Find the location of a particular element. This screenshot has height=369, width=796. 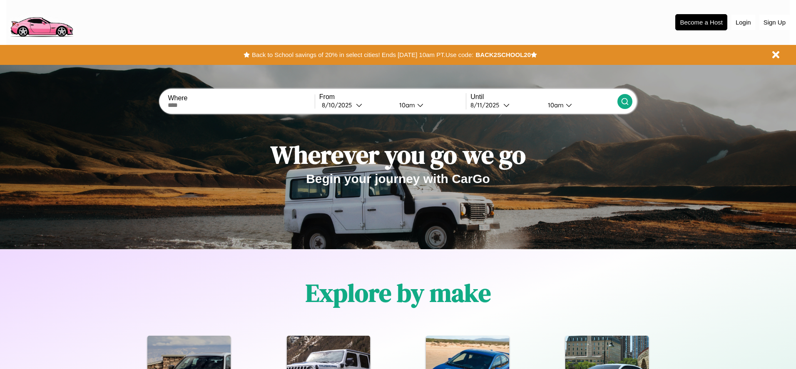

button: Sign Up is located at coordinates (775, 22).